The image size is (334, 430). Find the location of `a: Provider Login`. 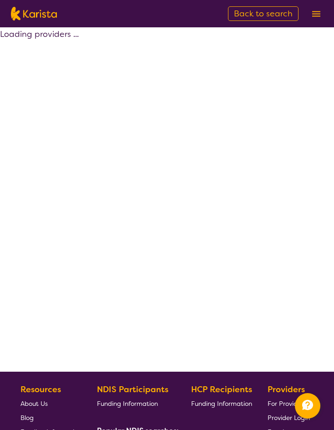

a: Provider Login is located at coordinates (289, 417).